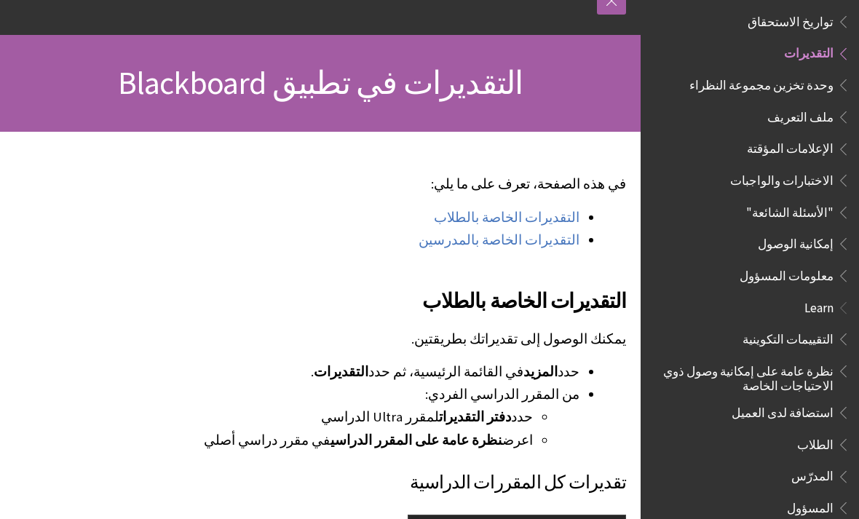 This screenshot has height=519, width=859. Describe the element at coordinates (274, 440) in the screenshot. I see `li: اعرض في مقرر دراسي أصلي` at that location.